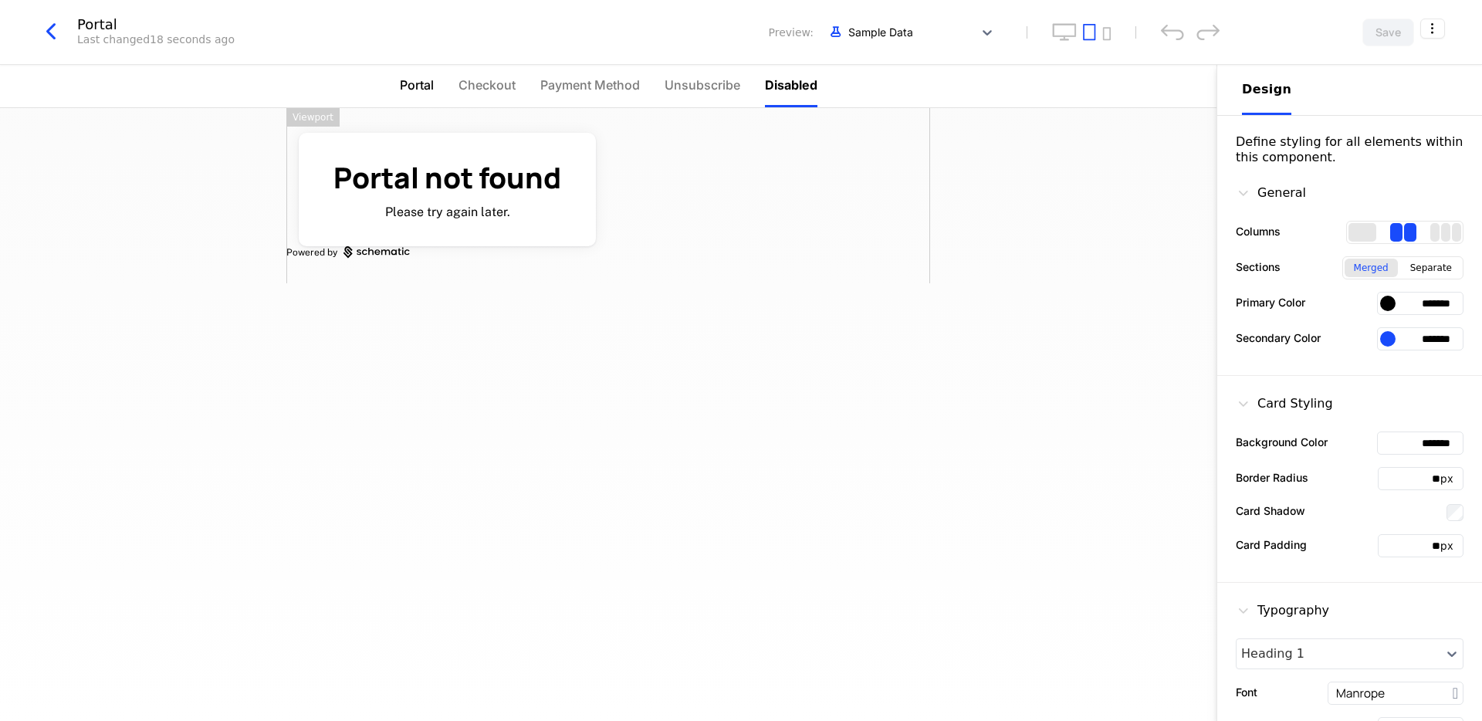 This screenshot has width=1482, height=721. I want to click on span: Unsubscribe, so click(703, 85).